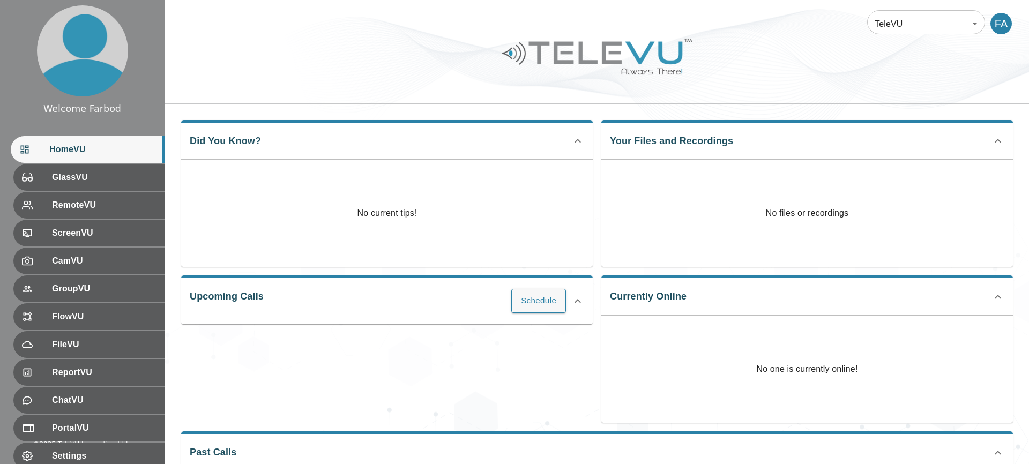 This screenshot has width=1029, height=464. Describe the element at coordinates (104, 372) in the screenshot. I see `span: ReportVU` at that location.